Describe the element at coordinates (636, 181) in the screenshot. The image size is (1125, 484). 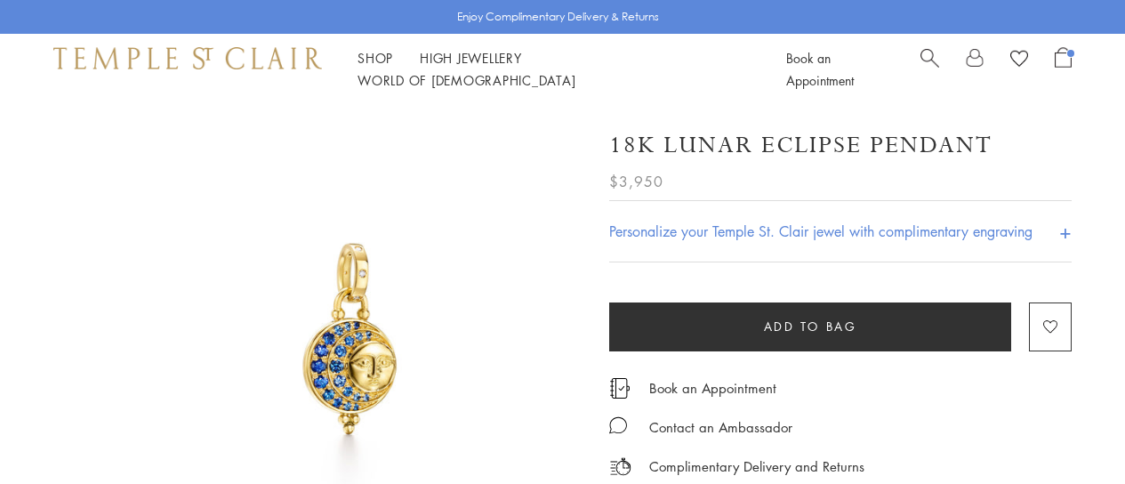
I see `span: $3,950` at that location.